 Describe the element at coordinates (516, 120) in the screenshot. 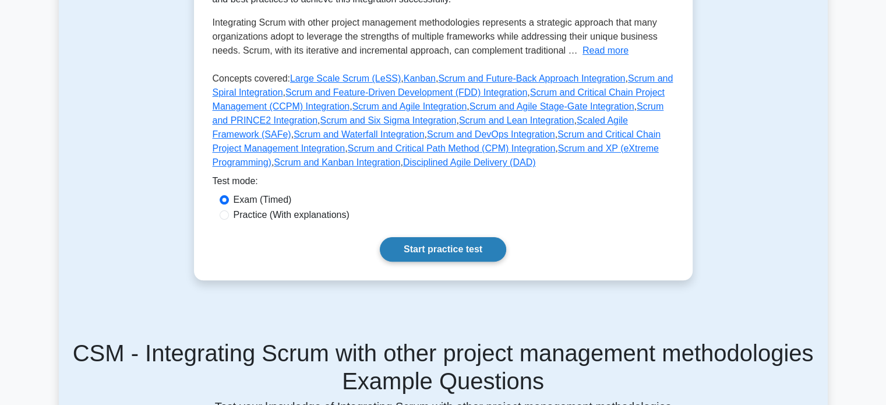

I see `a: Scrum and Lean Integration` at that location.